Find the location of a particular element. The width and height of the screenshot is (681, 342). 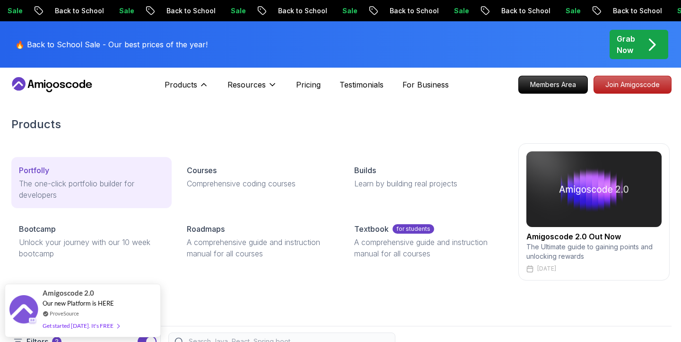

p: Textbook is located at coordinates (371, 229).